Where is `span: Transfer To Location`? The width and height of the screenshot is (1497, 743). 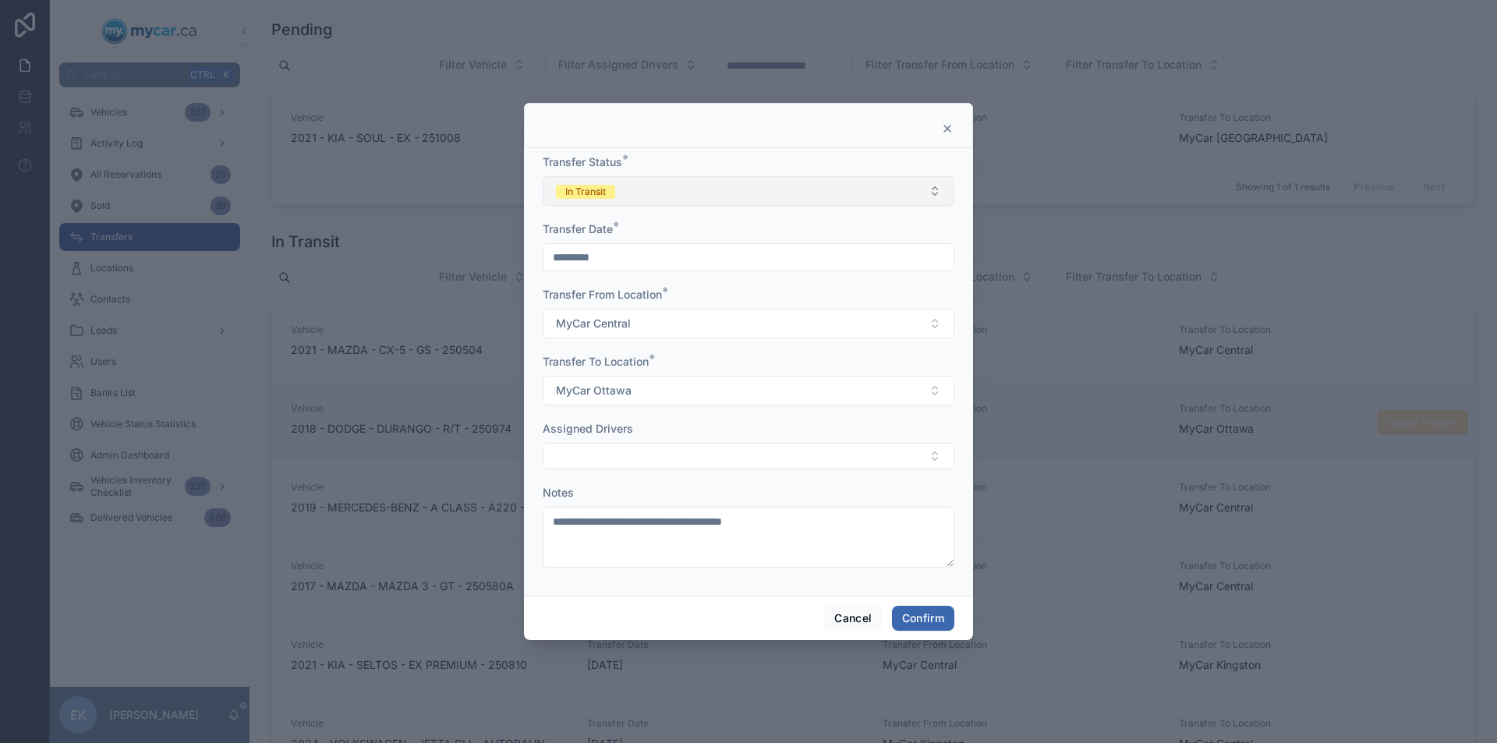 span: Transfer To Location is located at coordinates (596, 361).